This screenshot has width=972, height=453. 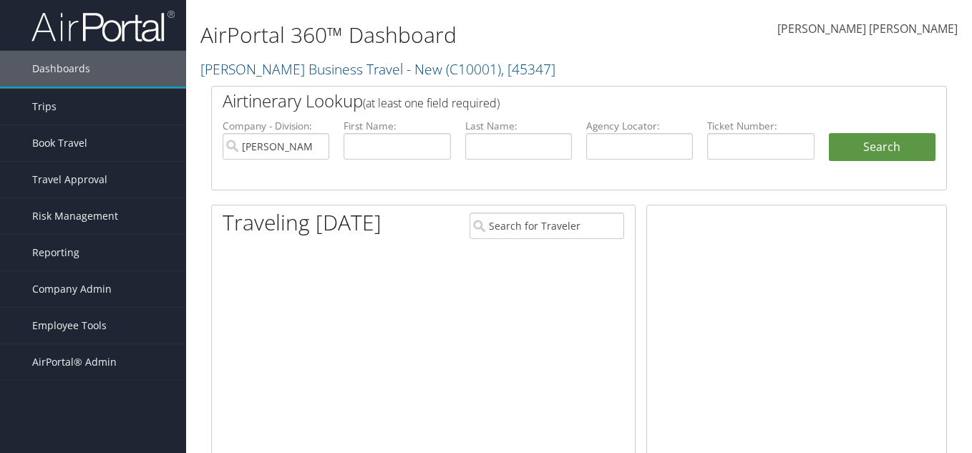 I want to click on button: Search, so click(x=882, y=147).